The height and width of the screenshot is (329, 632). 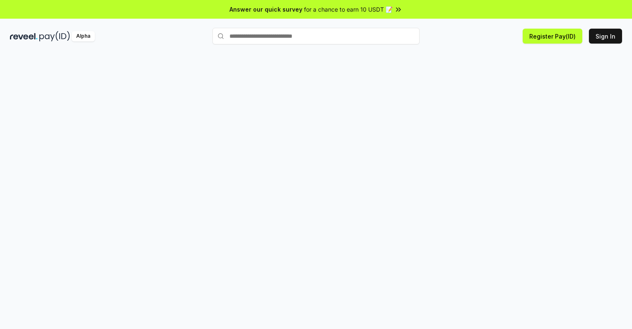 What do you see at coordinates (266, 9) in the screenshot?
I see `span: Answer our quick survey` at bounding box center [266, 9].